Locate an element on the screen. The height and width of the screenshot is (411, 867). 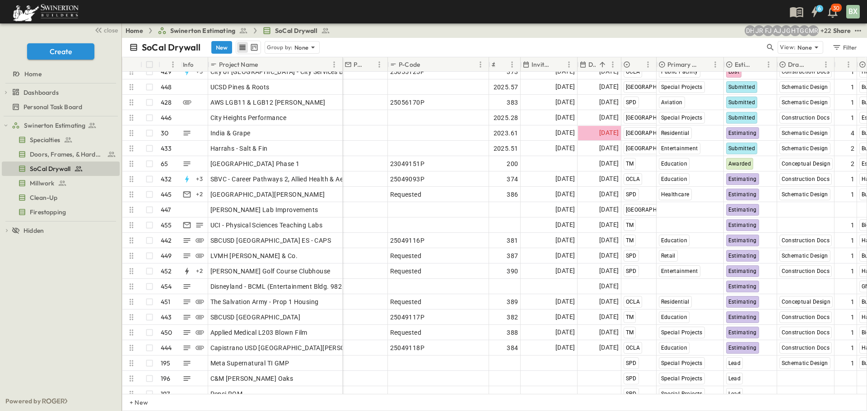
div: Joshua Russell (joshua.russell@swinerton.com) is located at coordinates (759, 31).